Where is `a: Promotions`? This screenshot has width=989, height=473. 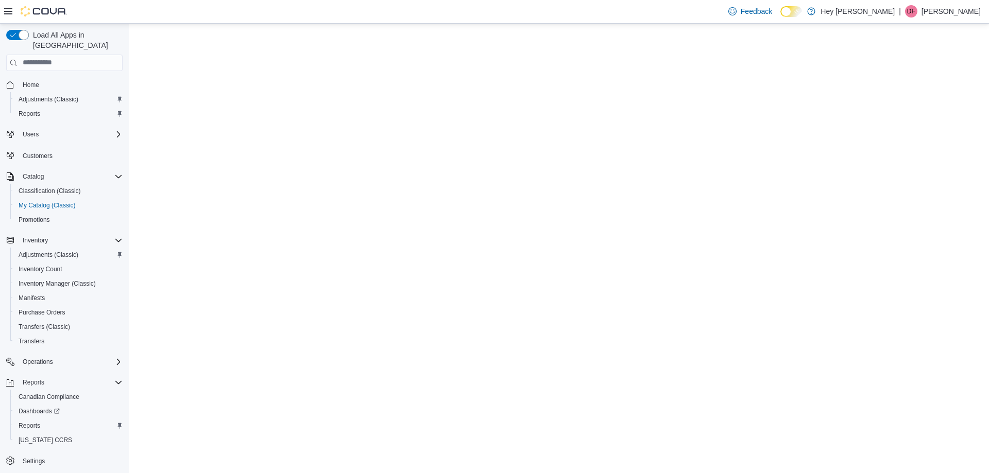 a: Promotions is located at coordinates (34, 220).